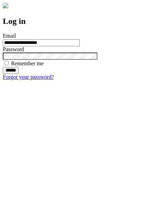  Describe the element at coordinates (9, 36) in the screenshot. I see `label: Email` at that location.